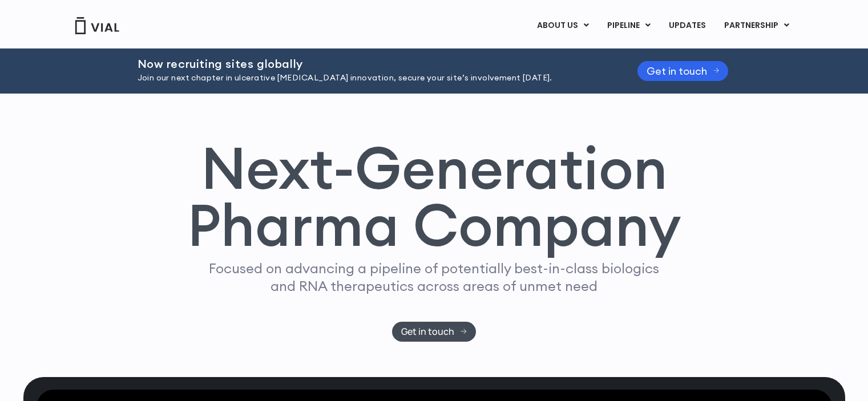 The width and height of the screenshot is (868, 401). Describe the element at coordinates (373, 64) in the screenshot. I see `h2: Now recruiting sites globally` at that location.